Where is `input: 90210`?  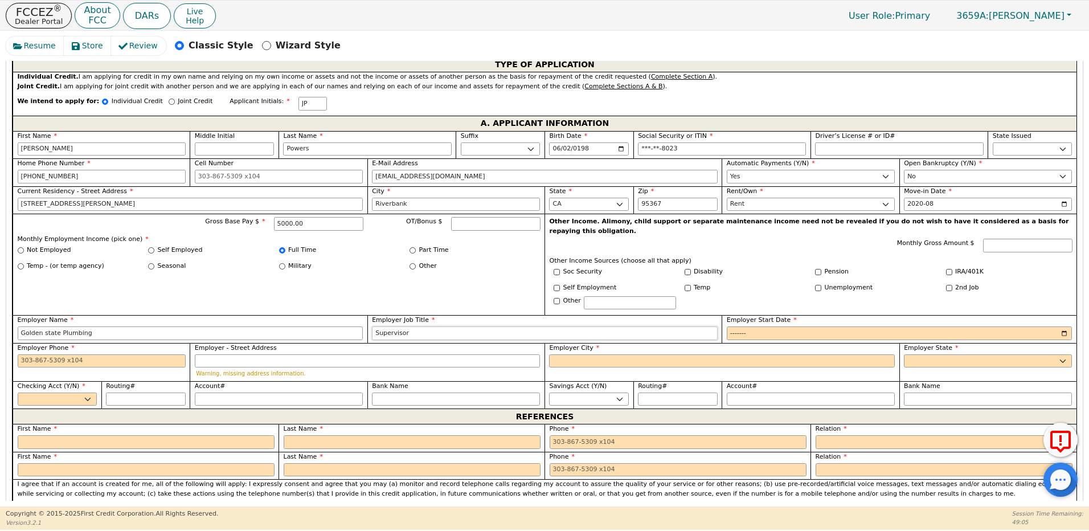
input: 90210 is located at coordinates (678, 205).